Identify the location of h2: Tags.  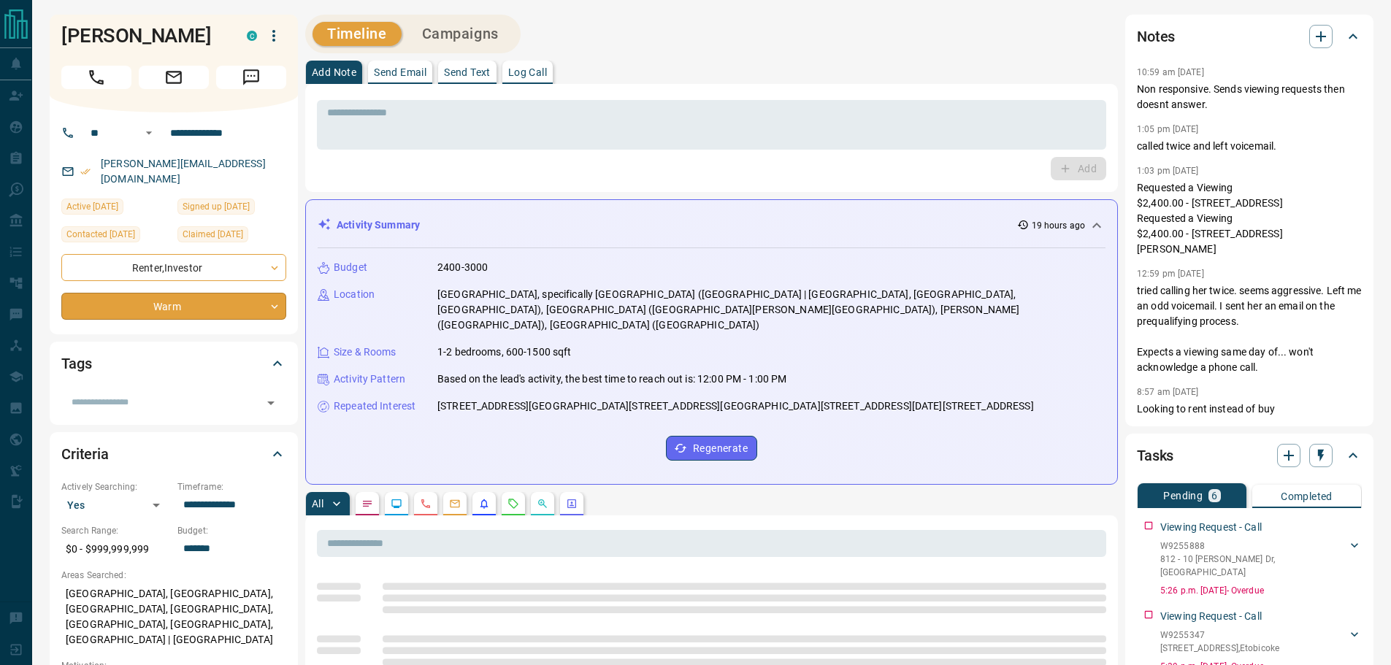
(76, 364).